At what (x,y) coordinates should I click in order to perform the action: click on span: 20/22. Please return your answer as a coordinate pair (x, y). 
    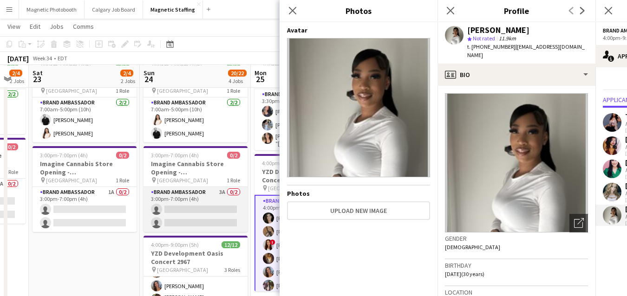
    Looking at the image, I should click on (237, 73).